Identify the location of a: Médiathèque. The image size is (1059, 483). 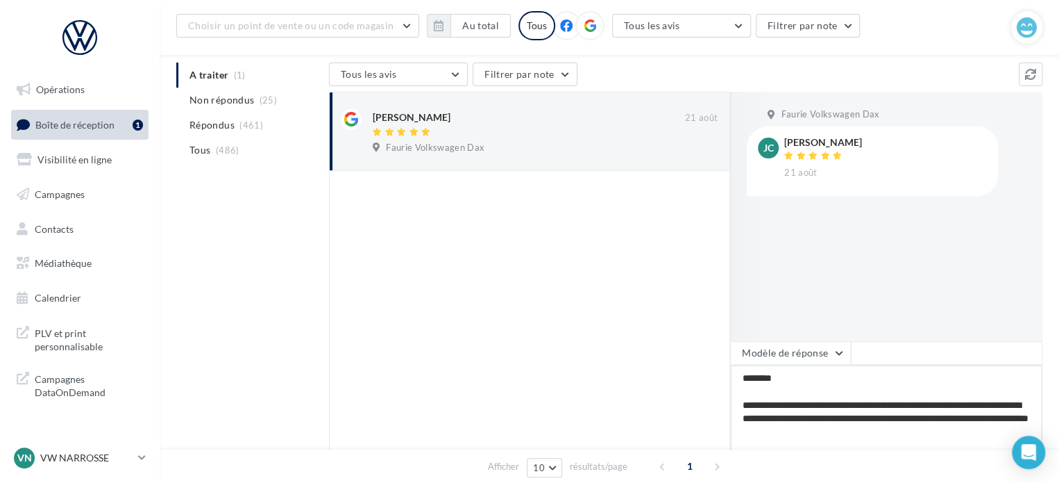
(80, 263).